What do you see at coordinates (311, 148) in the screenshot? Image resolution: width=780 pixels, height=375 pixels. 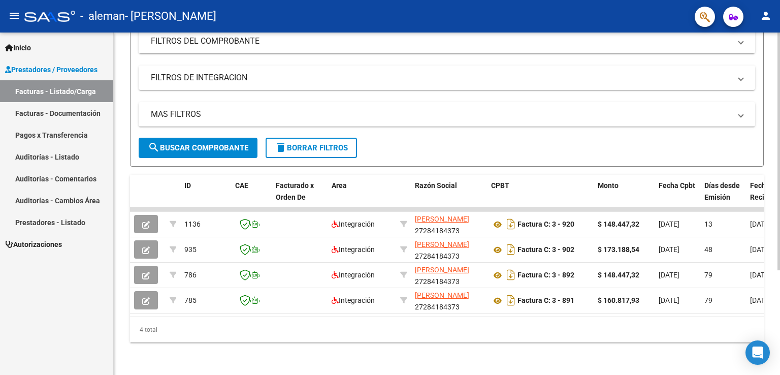 I see `button: Borrar Filtros` at bounding box center [311, 148].